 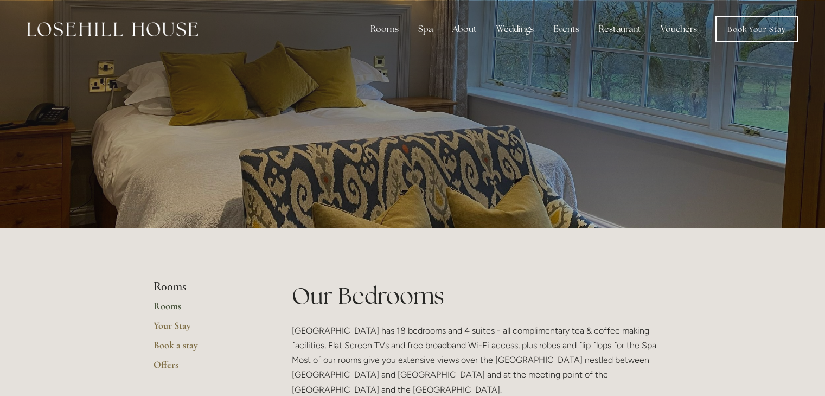 I want to click on div: Restaurant, so click(x=620, y=29).